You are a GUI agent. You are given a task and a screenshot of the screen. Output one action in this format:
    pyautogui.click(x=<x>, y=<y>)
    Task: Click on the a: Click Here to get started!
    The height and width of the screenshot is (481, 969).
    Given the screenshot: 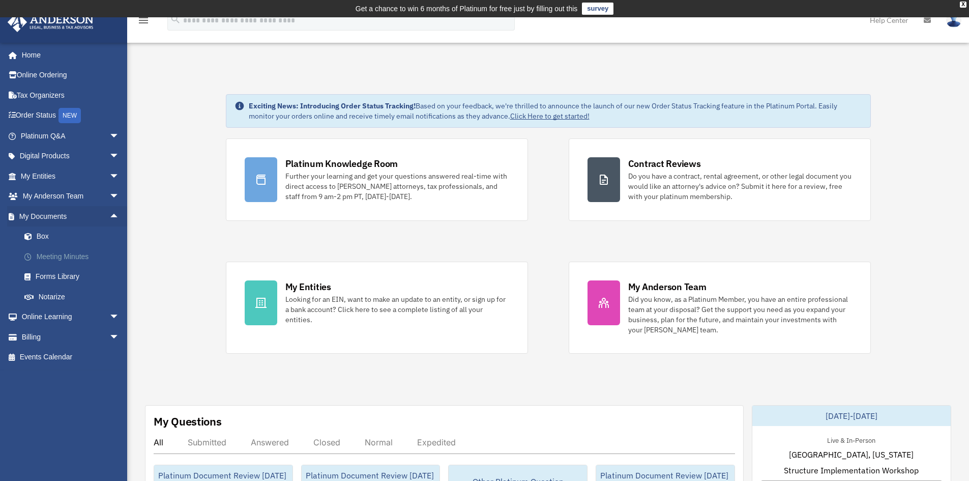 What is the action you would take?
    pyautogui.click(x=550, y=116)
    